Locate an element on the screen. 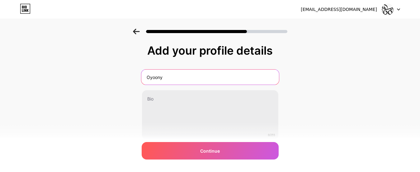 Image resolution: width=420 pixels, height=172 pixels. div: Add your profile details is located at coordinates (210, 50).